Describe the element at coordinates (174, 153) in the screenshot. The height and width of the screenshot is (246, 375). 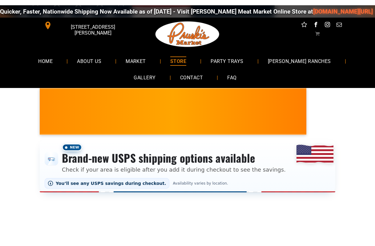
I see `h3: Brand-new USPS shipping options available` at that location.